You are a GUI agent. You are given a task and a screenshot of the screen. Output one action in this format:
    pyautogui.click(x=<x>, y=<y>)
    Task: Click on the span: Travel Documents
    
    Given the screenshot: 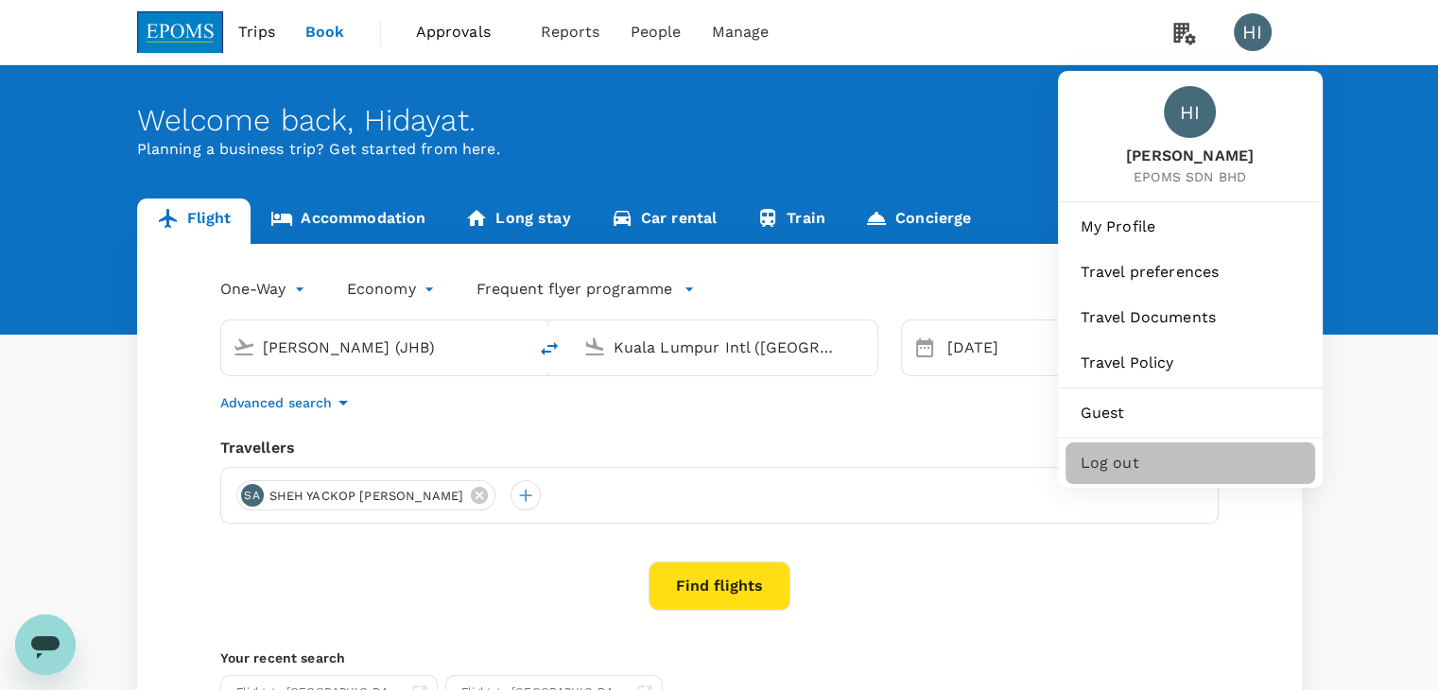 What is the action you would take?
    pyautogui.click(x=1190, y=318)
    